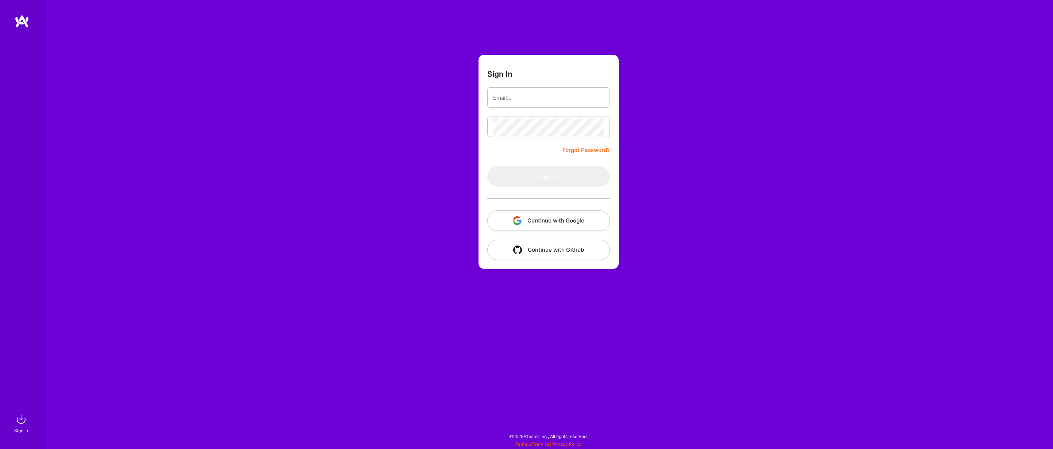 The height and width of the screenshot is (449, 1053). I want to click on div: © 2025 ATeams Inc., All rights reserved., so click(548, 436).